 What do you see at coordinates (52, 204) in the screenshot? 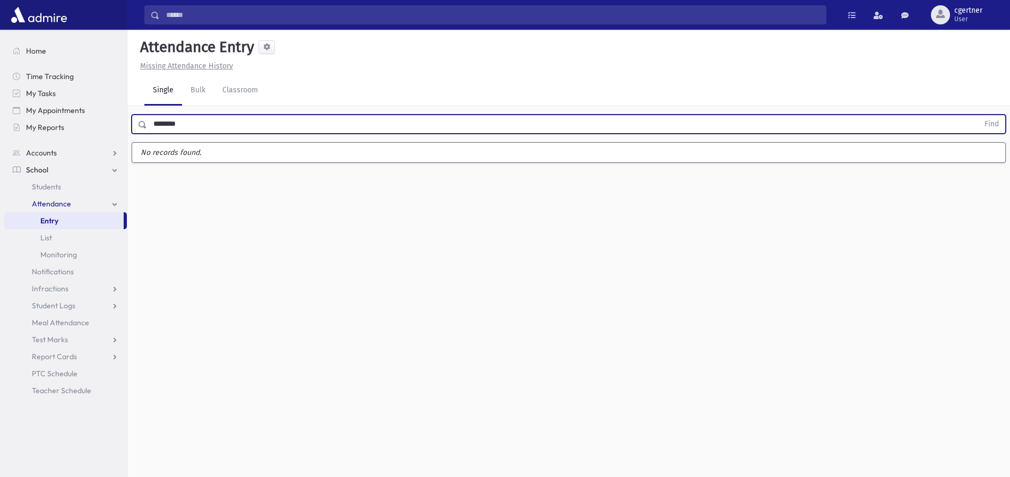
I see `span: Attendance` at bounding box center [52, 204].